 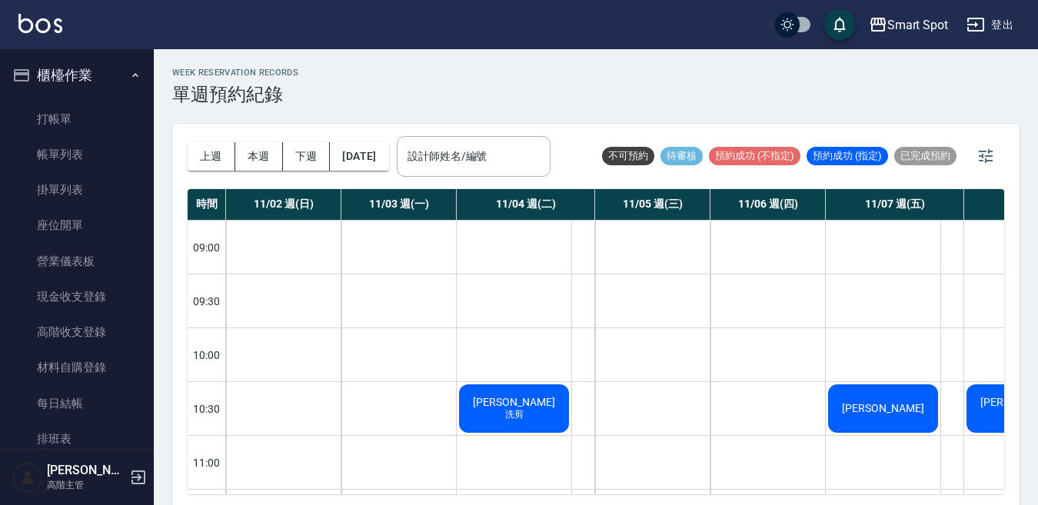 I want to click on div: 11:00, so click(x=207, y=462).